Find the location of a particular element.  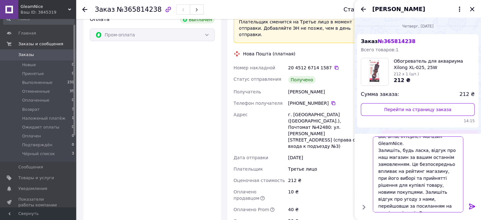

span: Оплата is located at coordinates (100, 19).